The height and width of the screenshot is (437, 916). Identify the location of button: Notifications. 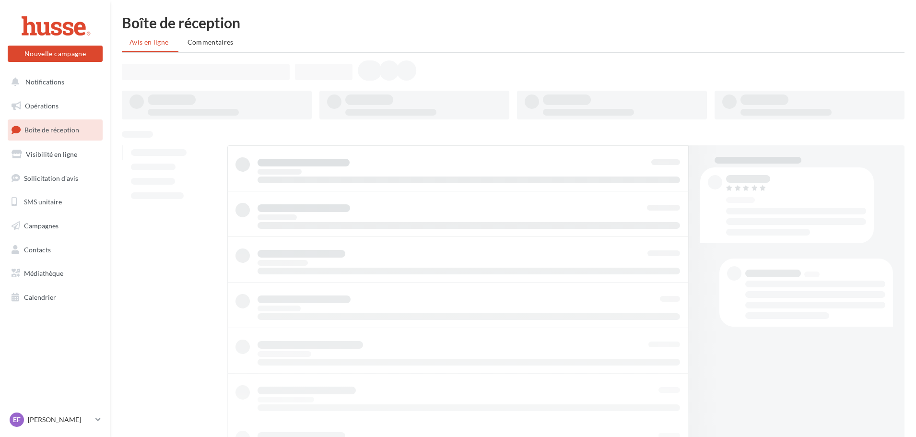
(53, 82).